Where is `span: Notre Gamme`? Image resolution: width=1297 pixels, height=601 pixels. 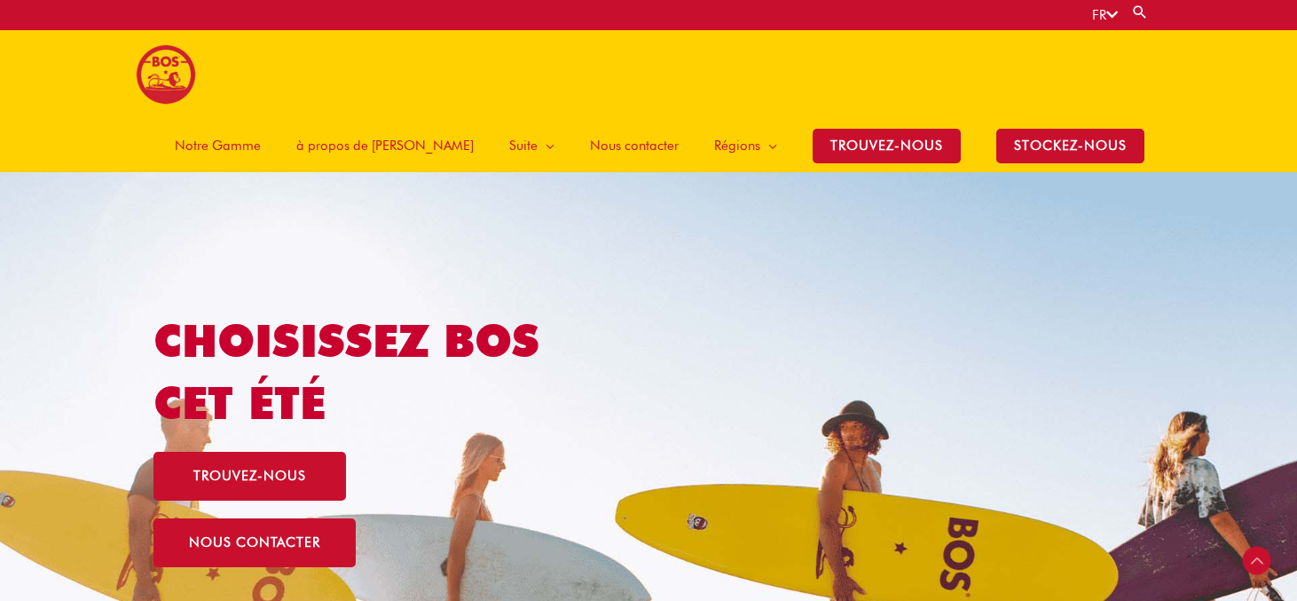 span: Notre Gamme is located at coordinates (217, 145).